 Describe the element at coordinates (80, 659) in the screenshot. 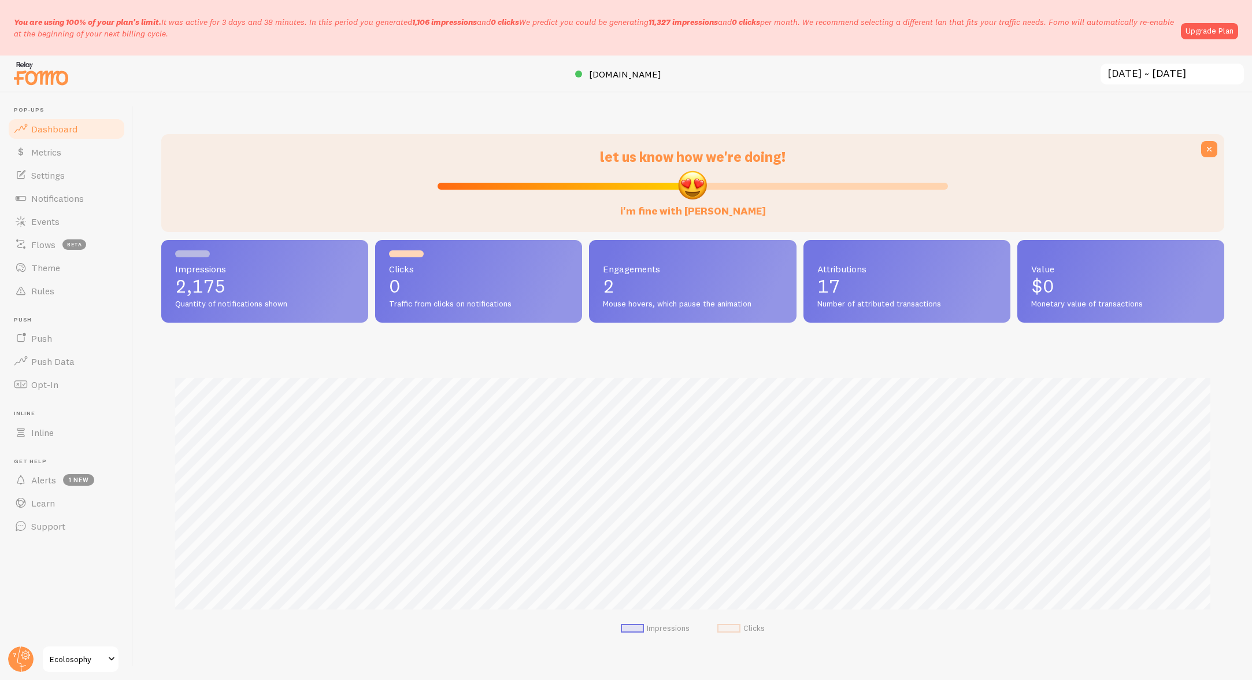

I see `a: Ecolosophy` at that location.